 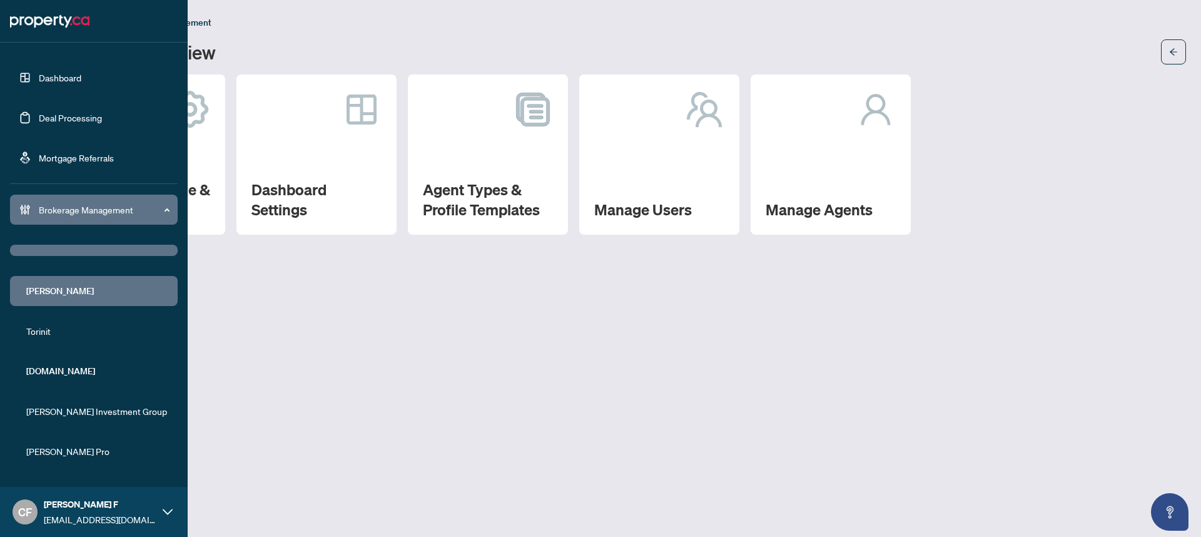 I want to click on h2: Manage Agents, so click(x=830, y=209).